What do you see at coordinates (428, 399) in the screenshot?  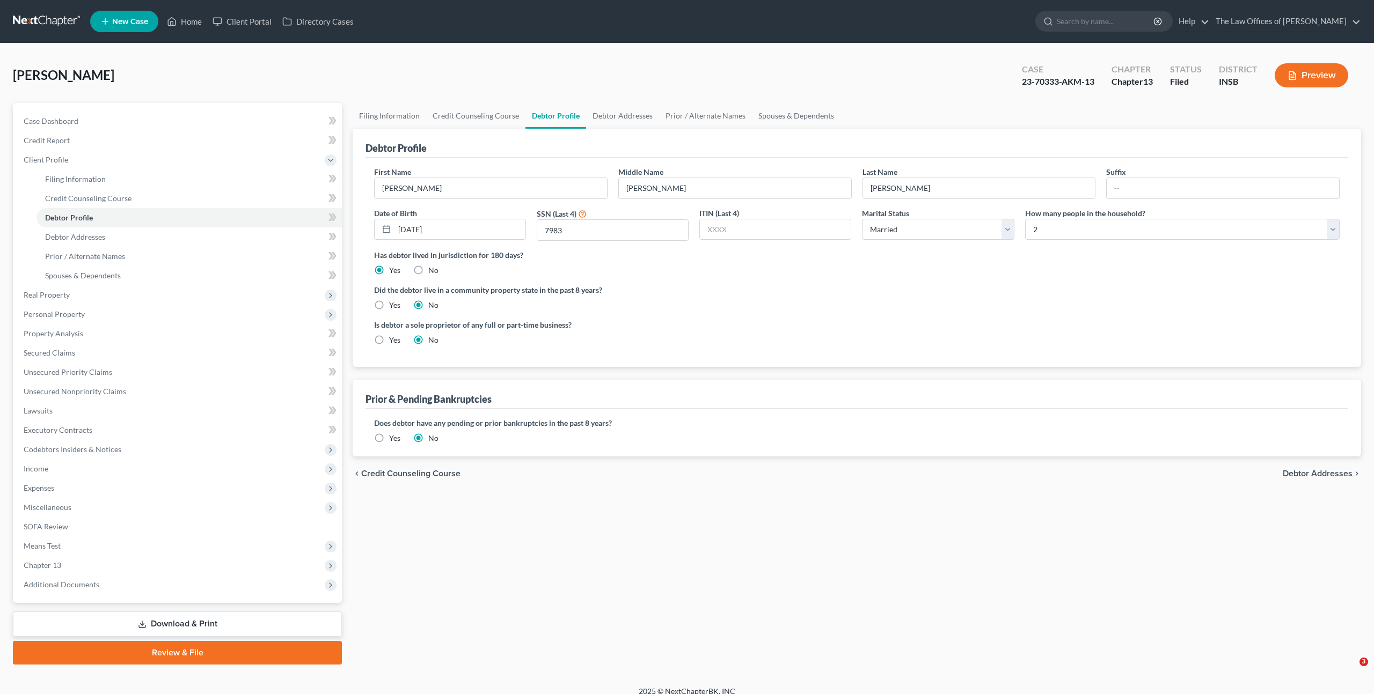 I see `div: Prior & Pending Bankruptcies` at bounding box center [428, 399].